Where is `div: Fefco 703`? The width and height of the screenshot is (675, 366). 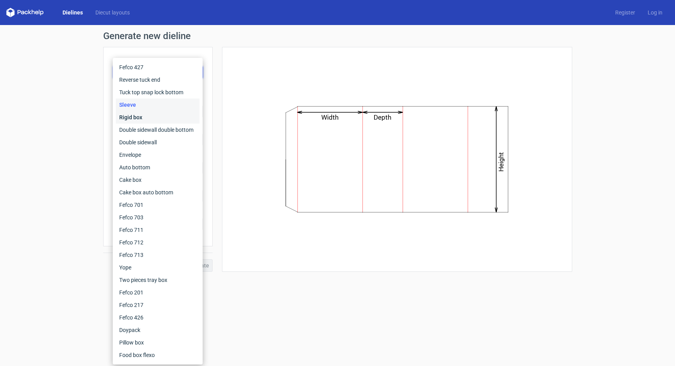
div: Fefco 703 is located at coordinates (158, 217).